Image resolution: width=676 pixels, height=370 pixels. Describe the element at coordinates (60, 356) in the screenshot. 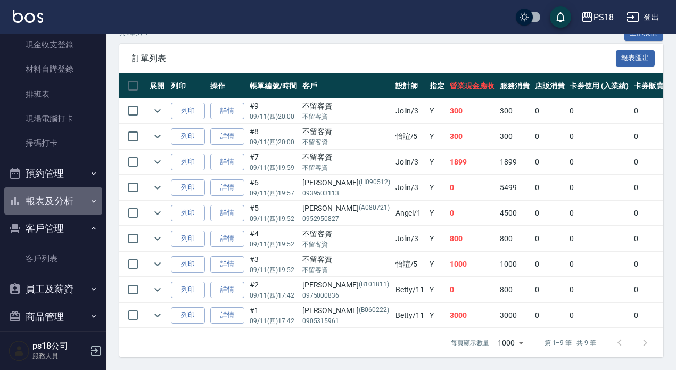

I see `p: 服務人員` at that location.